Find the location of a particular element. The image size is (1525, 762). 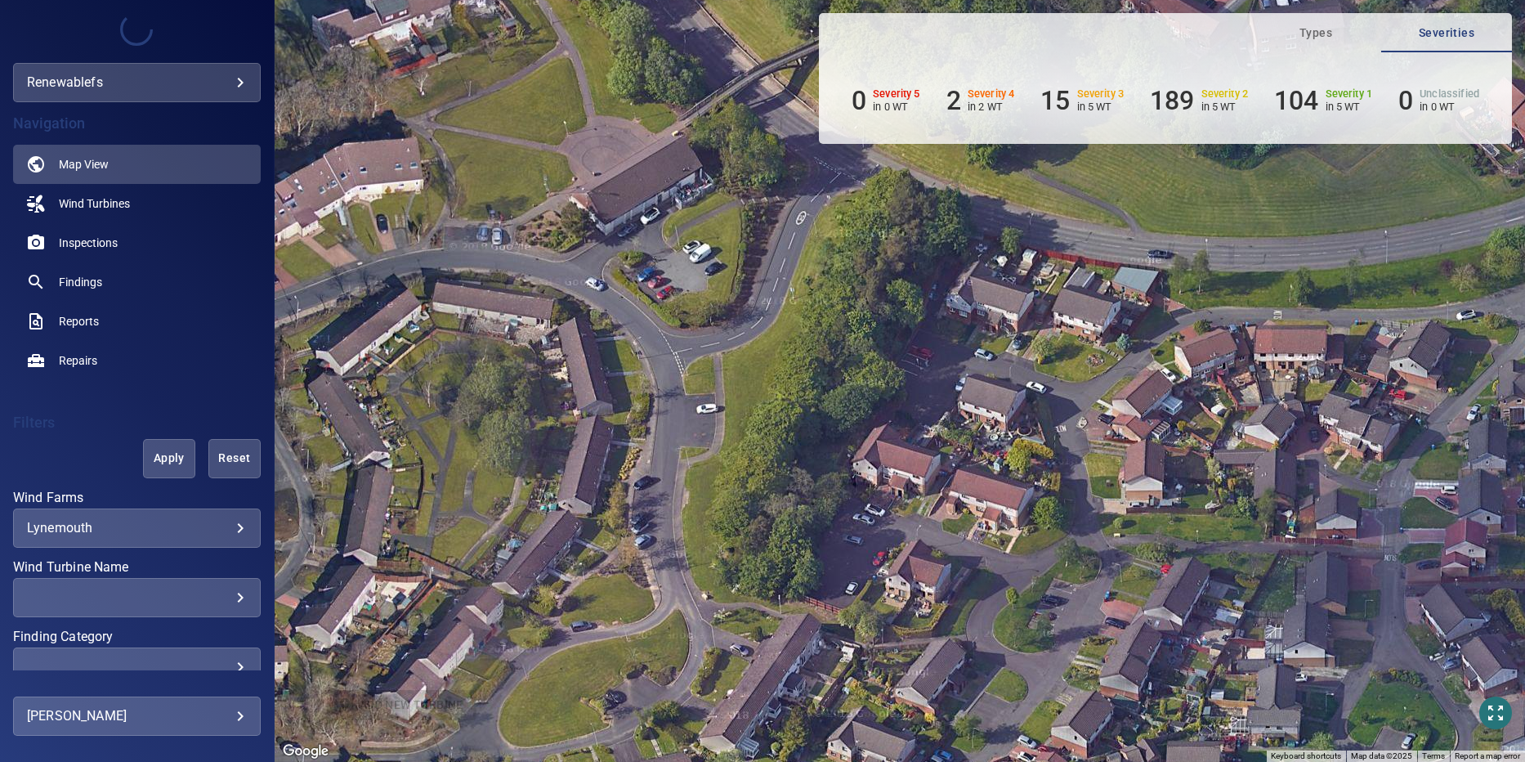

li: Severity 1 is located at coordinates (1323, 101).